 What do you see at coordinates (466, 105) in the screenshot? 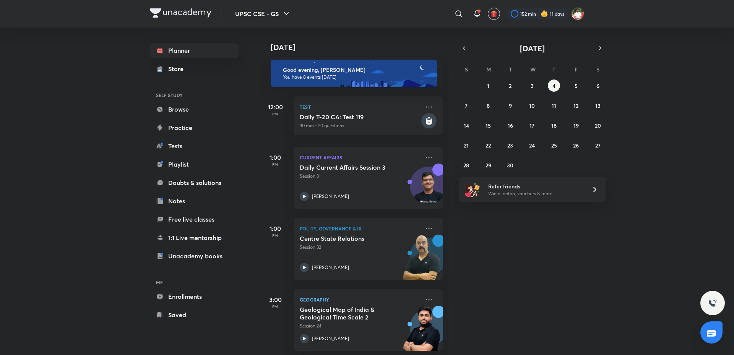
I see `button: September 7, 2025` at bounding box center [466, 105].